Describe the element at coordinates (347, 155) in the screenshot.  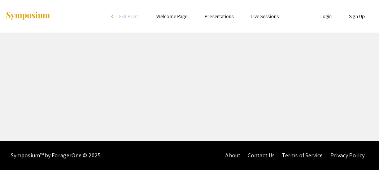
I see `a: Privacy Policy` at that location.